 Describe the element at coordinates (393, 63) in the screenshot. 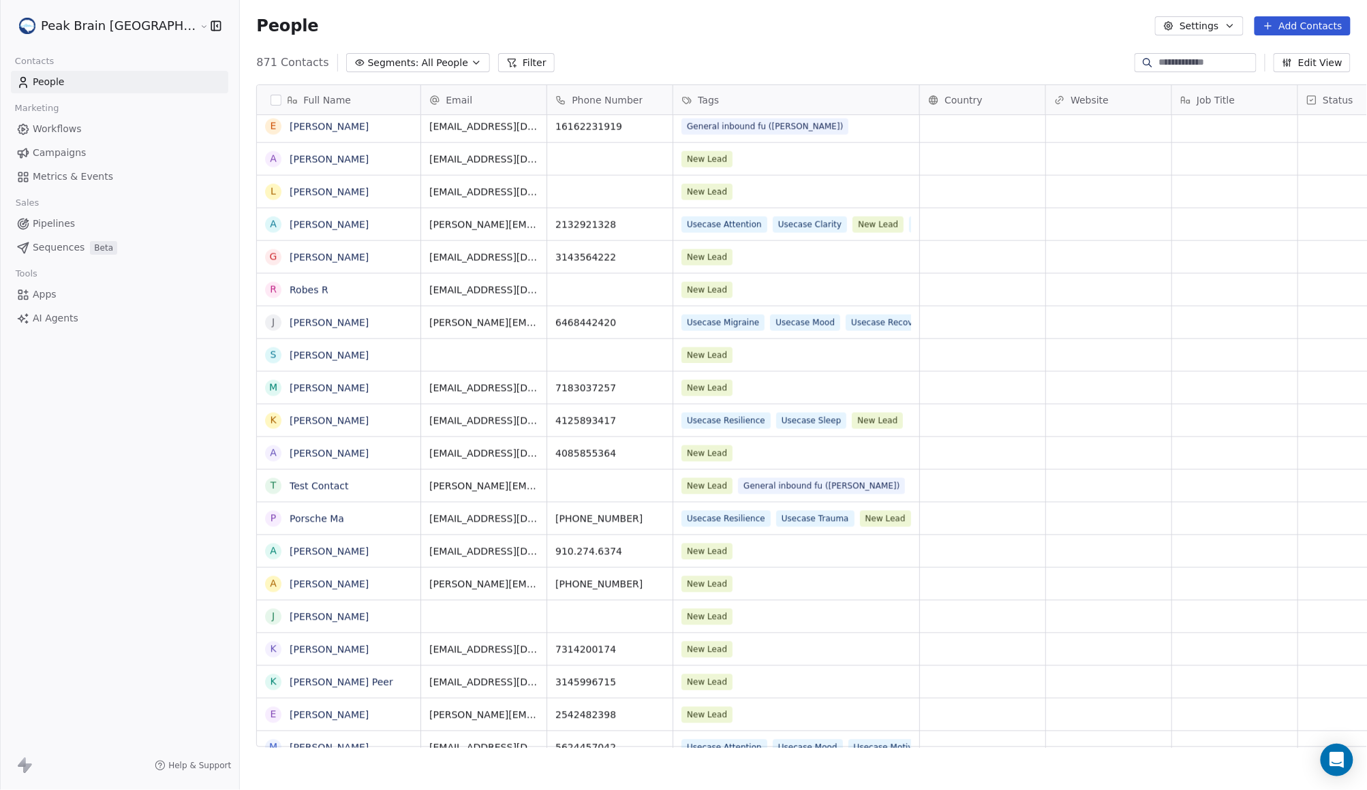

I see `span: Segments:` at that location.